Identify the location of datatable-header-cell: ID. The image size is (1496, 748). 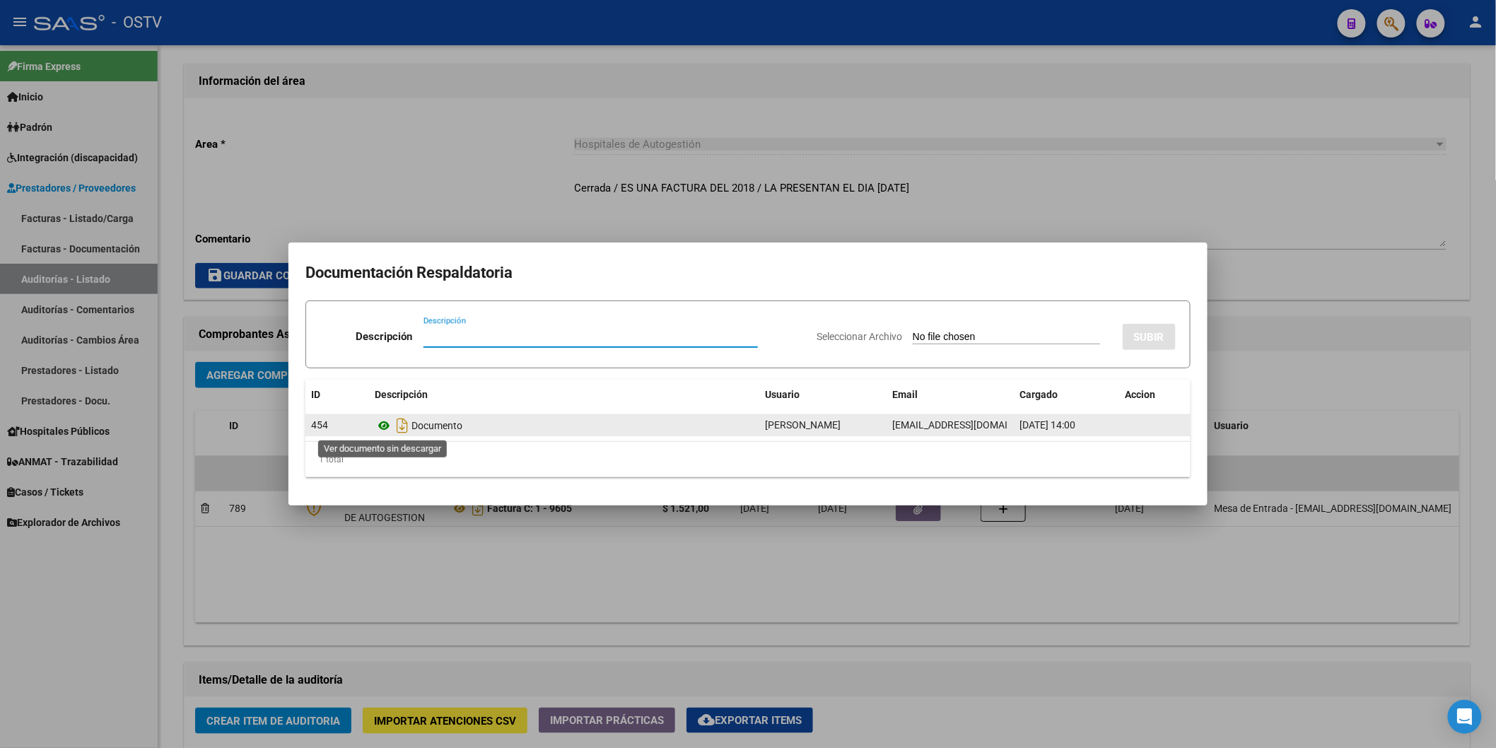
(337, 395).